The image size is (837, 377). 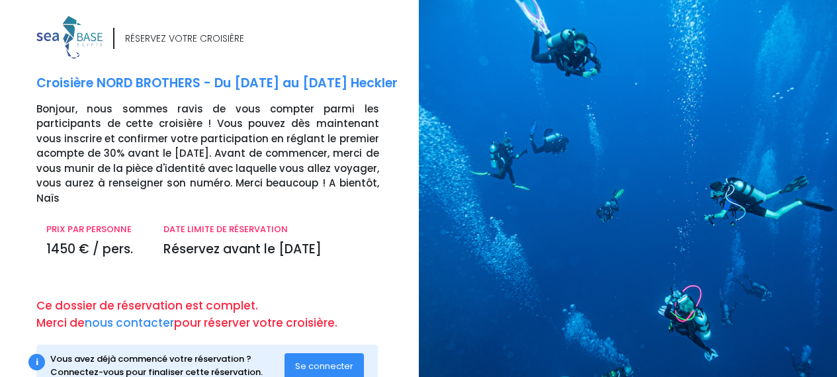 What do you see at coordinates (222, 154) in the screenshot?
I see `p: Bonjour, nous sommes ravis de vous compter parmi les participants de cette croisière ! Vous pouve...` at bounding box center [222, 154].